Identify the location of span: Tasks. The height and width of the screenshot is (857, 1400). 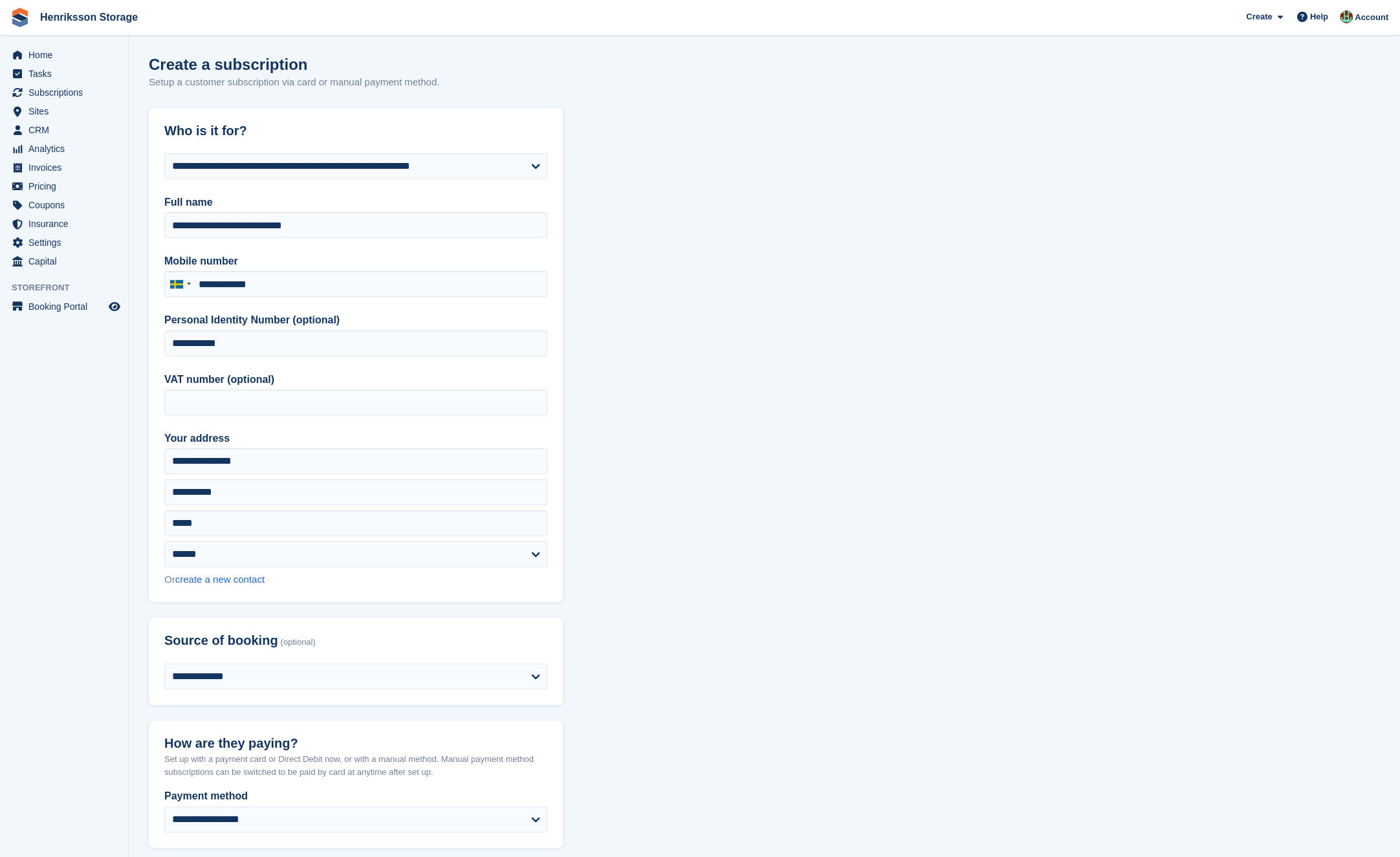
(67, 73).